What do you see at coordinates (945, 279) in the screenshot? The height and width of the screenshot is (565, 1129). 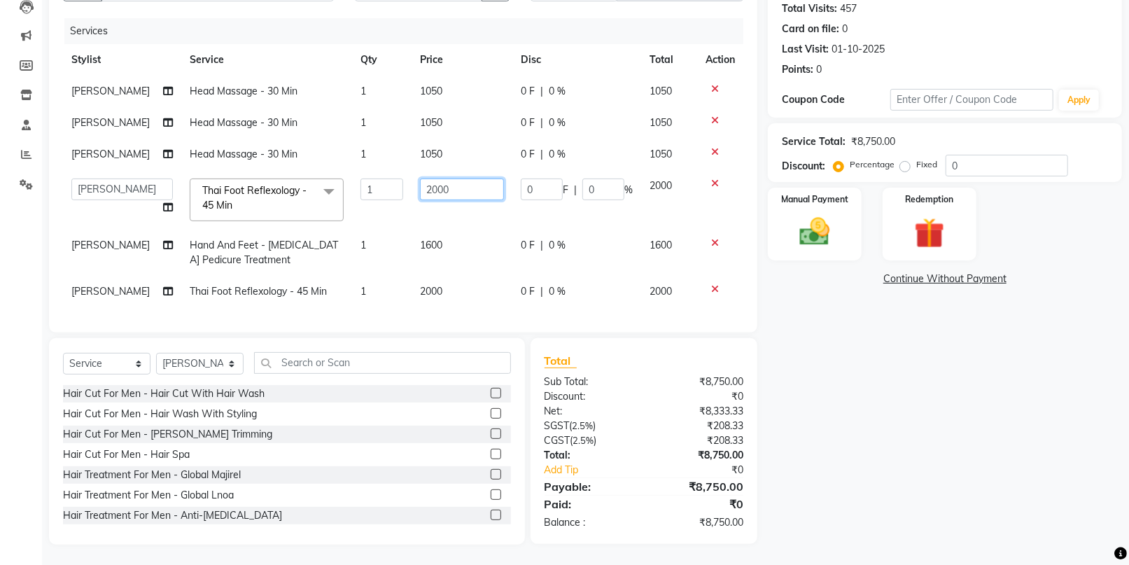 I see `a: Continue Without Payment` at bounding box center [945, 279].